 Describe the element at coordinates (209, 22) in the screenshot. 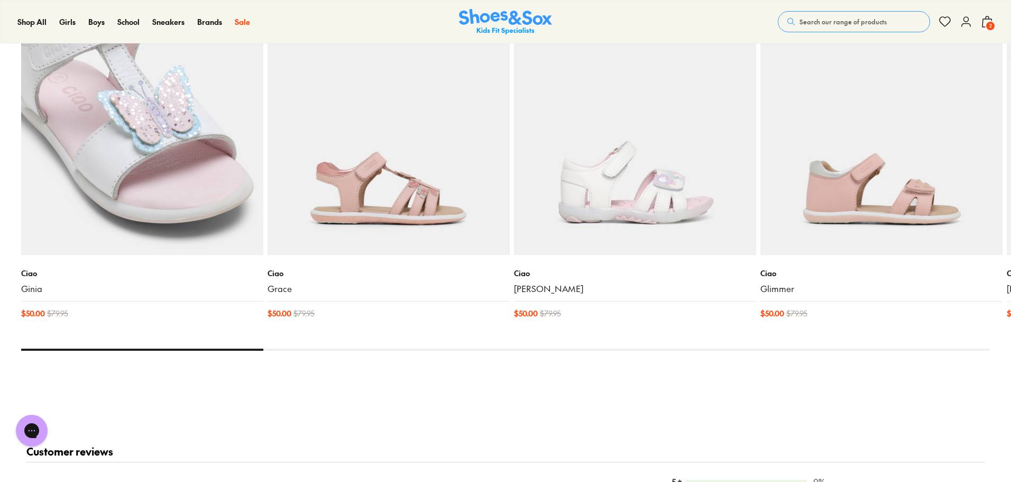

I see `span: Brands` at that location.